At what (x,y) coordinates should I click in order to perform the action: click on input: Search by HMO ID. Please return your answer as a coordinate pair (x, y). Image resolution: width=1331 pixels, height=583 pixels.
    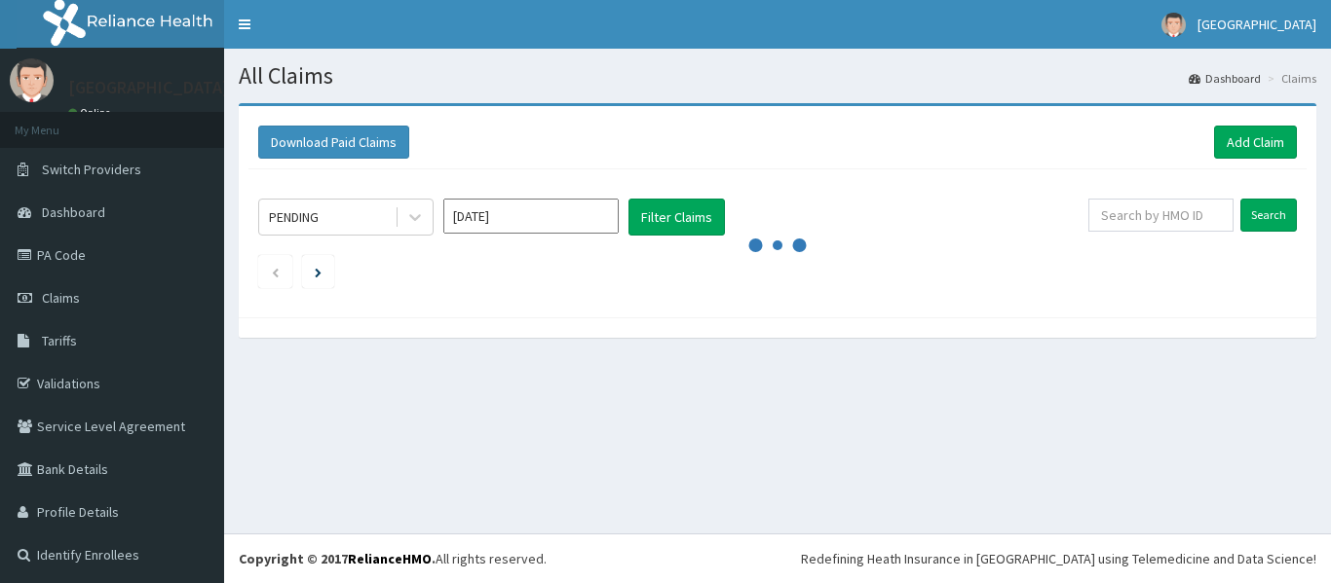
    Looking at the image, I should click on (1160, 215).